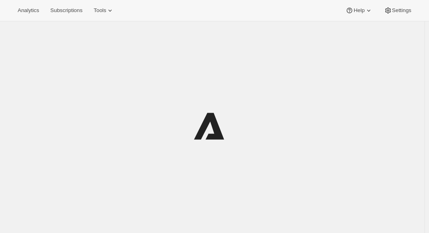 Image resolution: width=429 pixels, height=233 pixels. What do you see at coordinates (100, 10) in the screenshot?
I see `span: Tools` at bounding box center [100, 10].